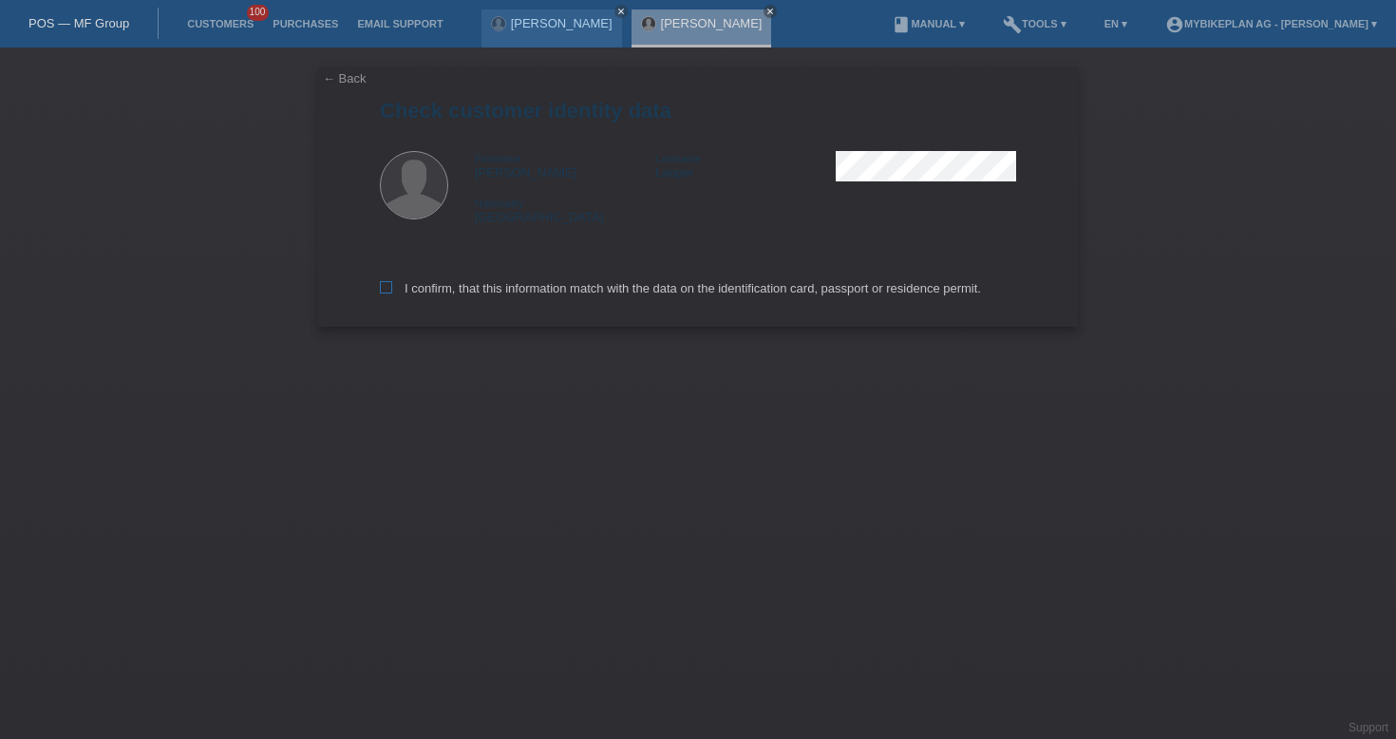 Image resolution: width=1396 pixels, height=739 pixels. What do you see at coordinates (678, 159) in the screenshot?
I see `span: Lastname` at bounding box center [678, 159].